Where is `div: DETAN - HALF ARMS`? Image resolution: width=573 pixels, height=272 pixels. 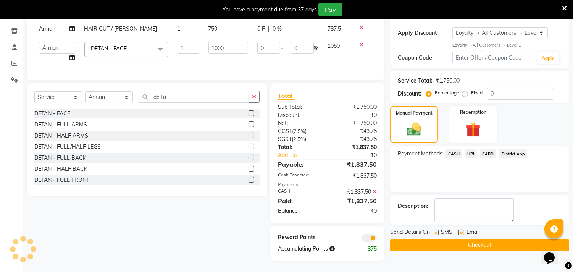
div: DETAN - HALF ARMS is located at coordinates (61, 136).